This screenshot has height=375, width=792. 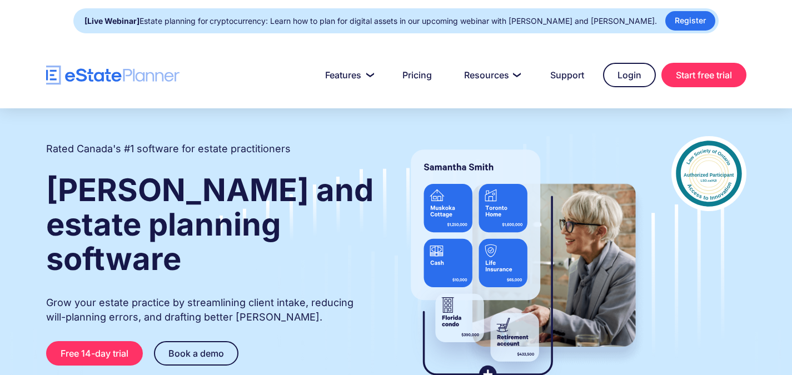 What do you see at coordinates (211, 310) in the screenshot?
I see `p: Grow your estate practice by streamlining client intake, reducing will-planning errors, and draft...` at bounding box center [211, 310].